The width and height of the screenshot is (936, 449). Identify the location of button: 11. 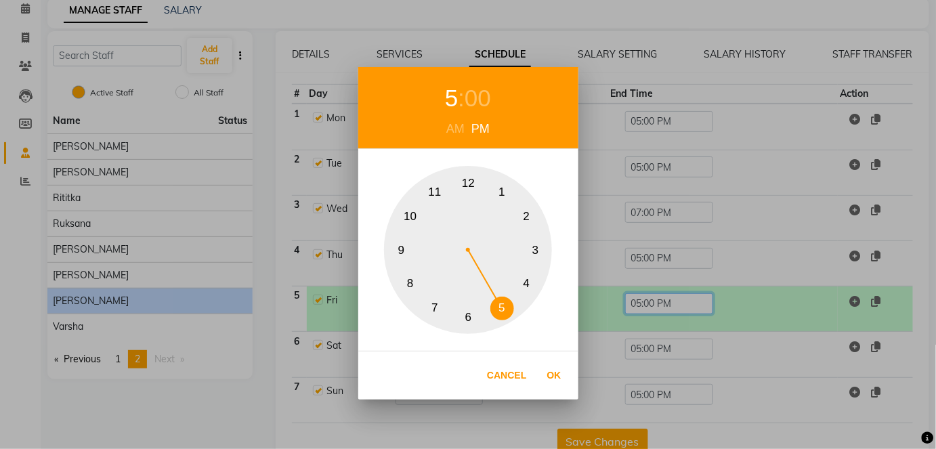
(435, 192).